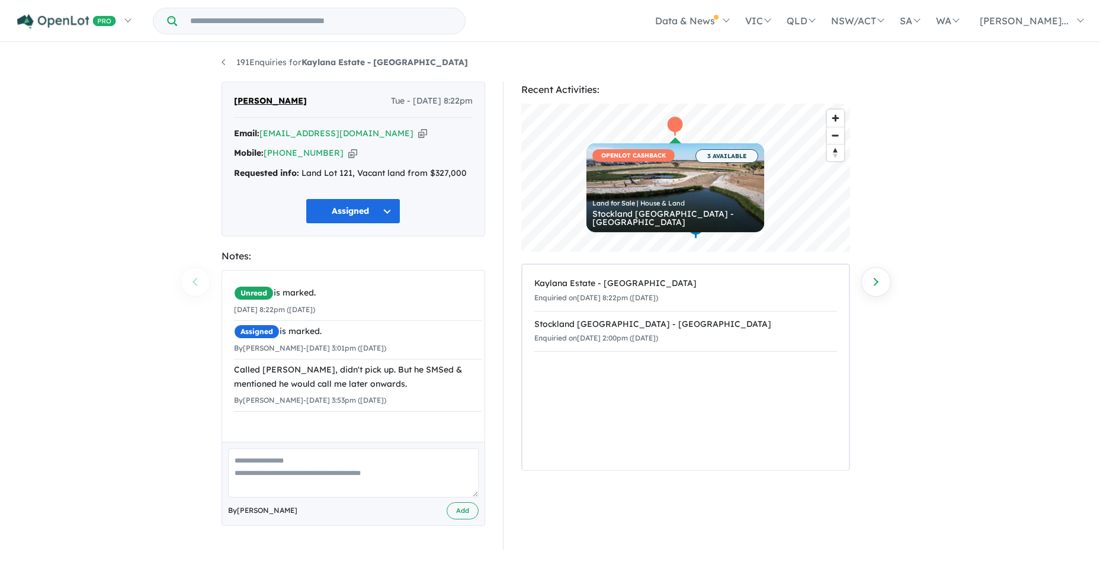 This screenshot has width=1100, height=565. Describe the element at coordinates (353, 211) in the screenshot. I see `button: Assigned` at that location.